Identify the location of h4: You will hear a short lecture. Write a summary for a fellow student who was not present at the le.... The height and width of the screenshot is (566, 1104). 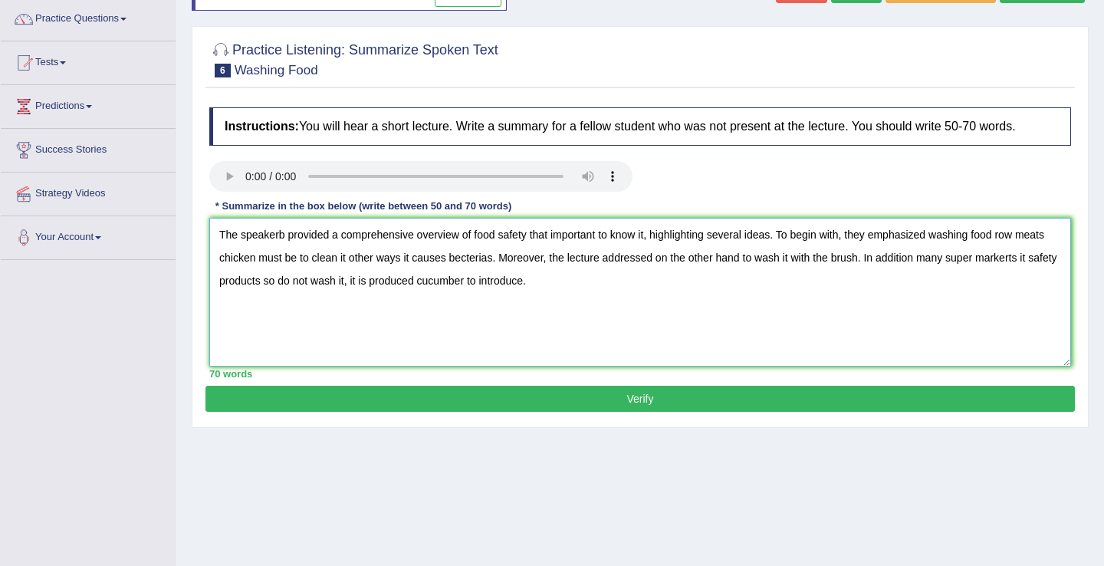
(640, 127).